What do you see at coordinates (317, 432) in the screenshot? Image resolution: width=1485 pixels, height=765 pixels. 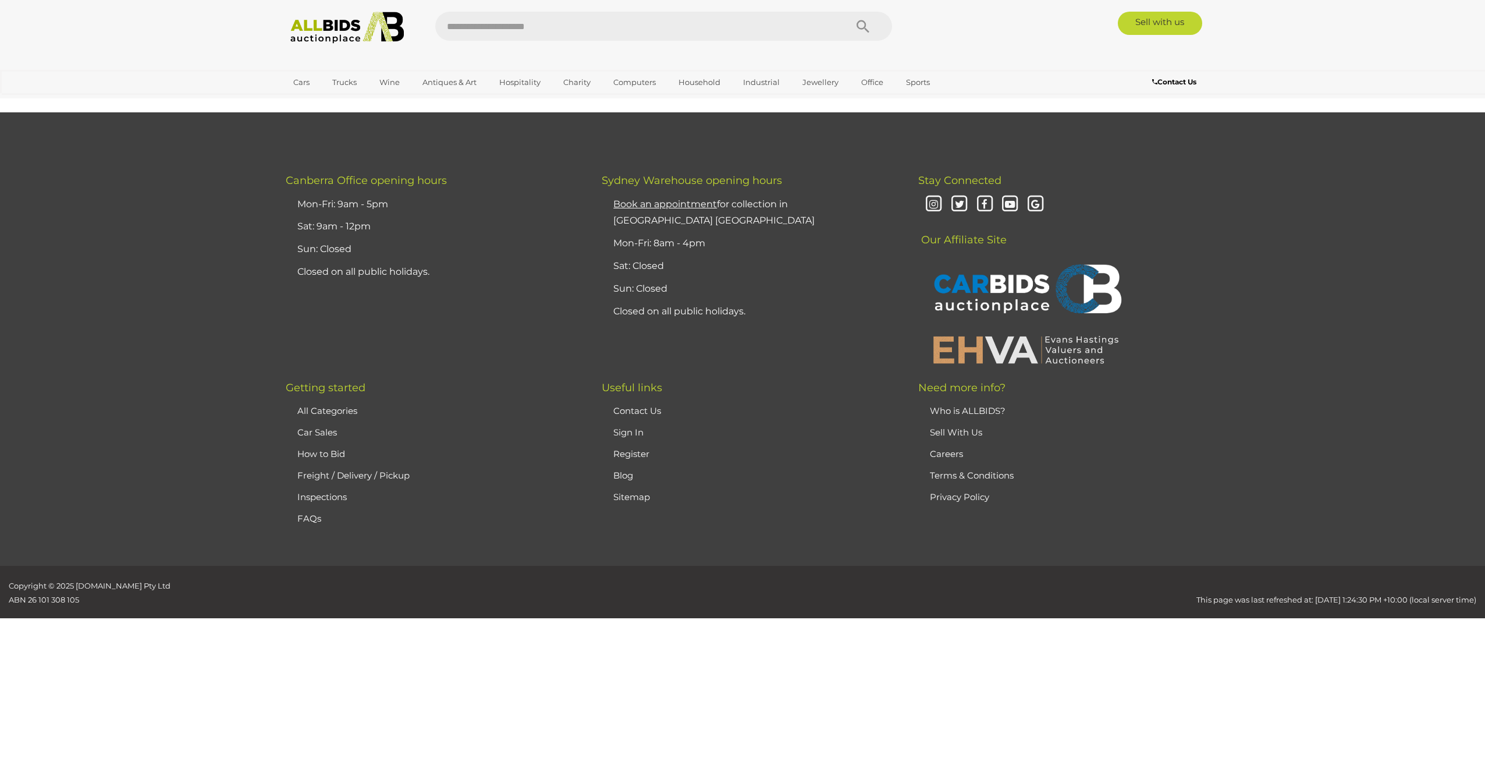 I see `a: Car Sales` at bounding box center [317, 432].